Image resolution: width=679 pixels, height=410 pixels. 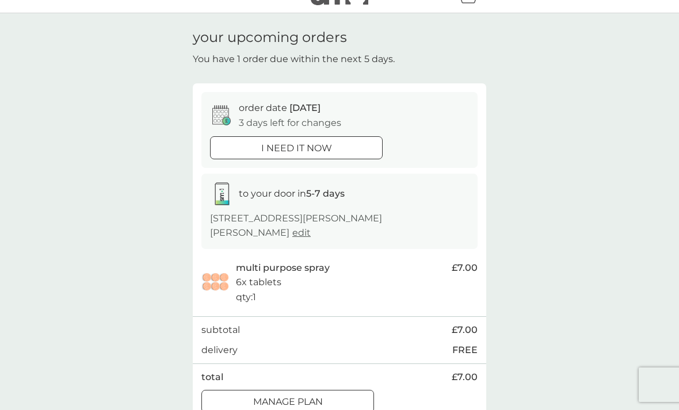 I want to click on p: total, so click(x=212, y=377).